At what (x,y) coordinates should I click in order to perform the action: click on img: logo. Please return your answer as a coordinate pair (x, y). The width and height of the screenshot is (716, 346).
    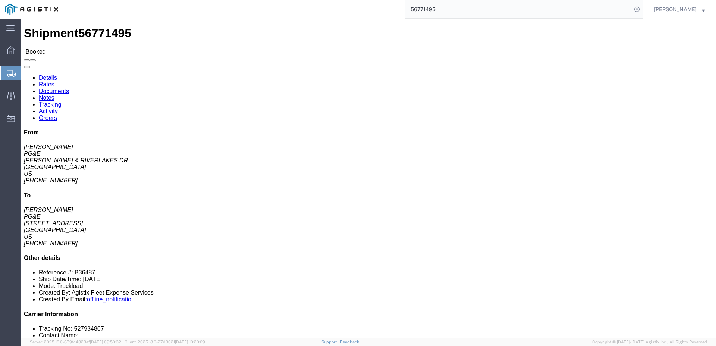
    Looking at the image, I should click on (32, 9).